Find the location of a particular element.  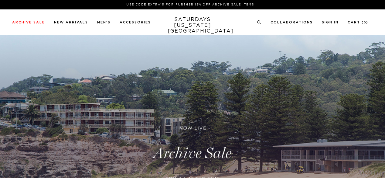

a: Archive Sale is located at coordinates (29, 22).